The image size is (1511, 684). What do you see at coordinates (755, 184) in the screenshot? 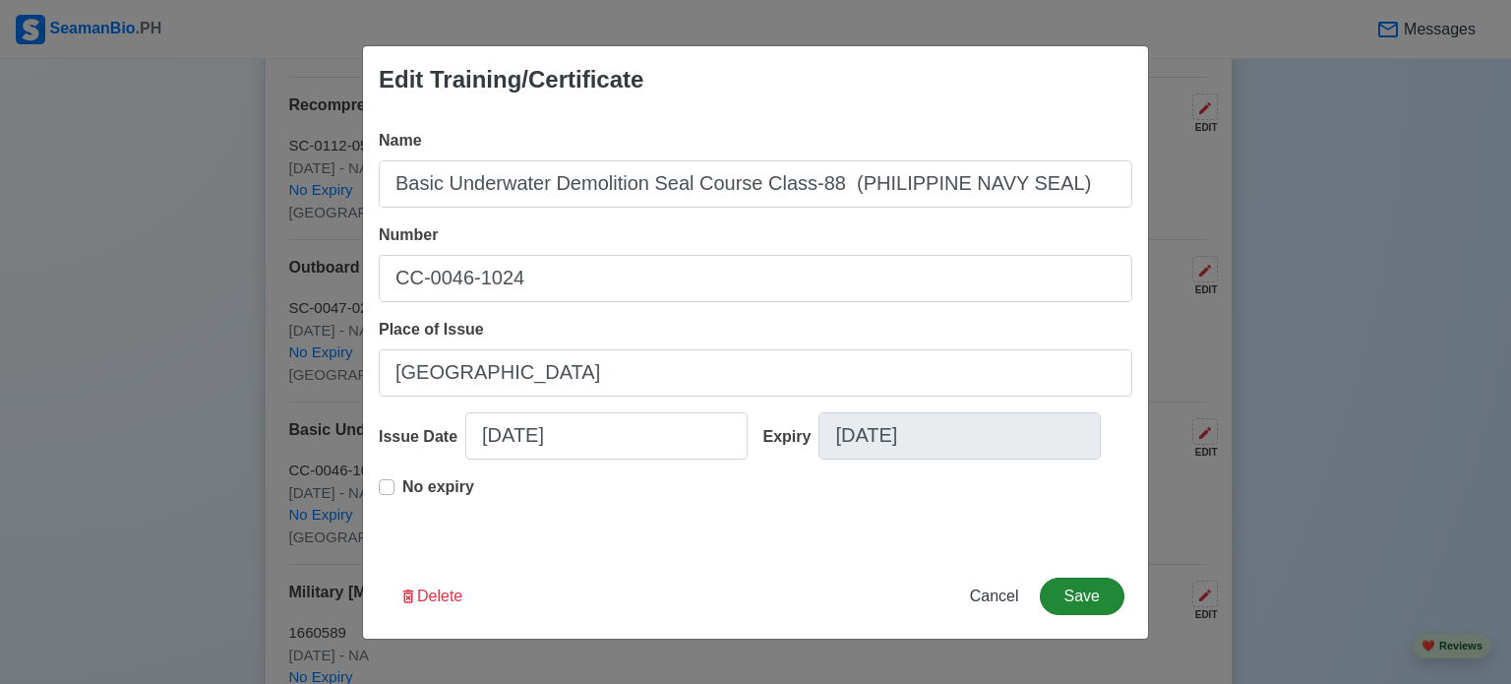
I see `input: Ex: COP Medical First Aid (VI/4)` at bounding box center [755, 184].